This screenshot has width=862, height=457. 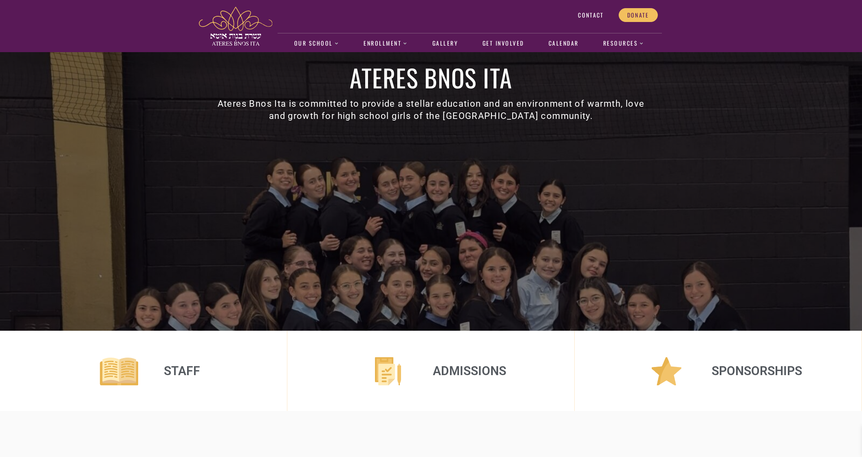 What do you see at coordinates (563, 44) in the screenshot?
I see `a: Calendar` at bounding box center [563, 44].